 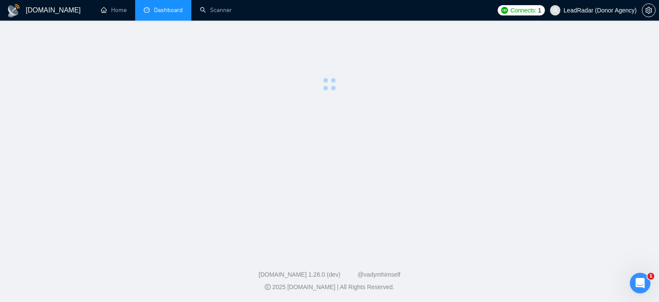 What do you see at coordinates (268, 287) in the screenshot?
I see `span: copyright` at bounding box center [268, 287].